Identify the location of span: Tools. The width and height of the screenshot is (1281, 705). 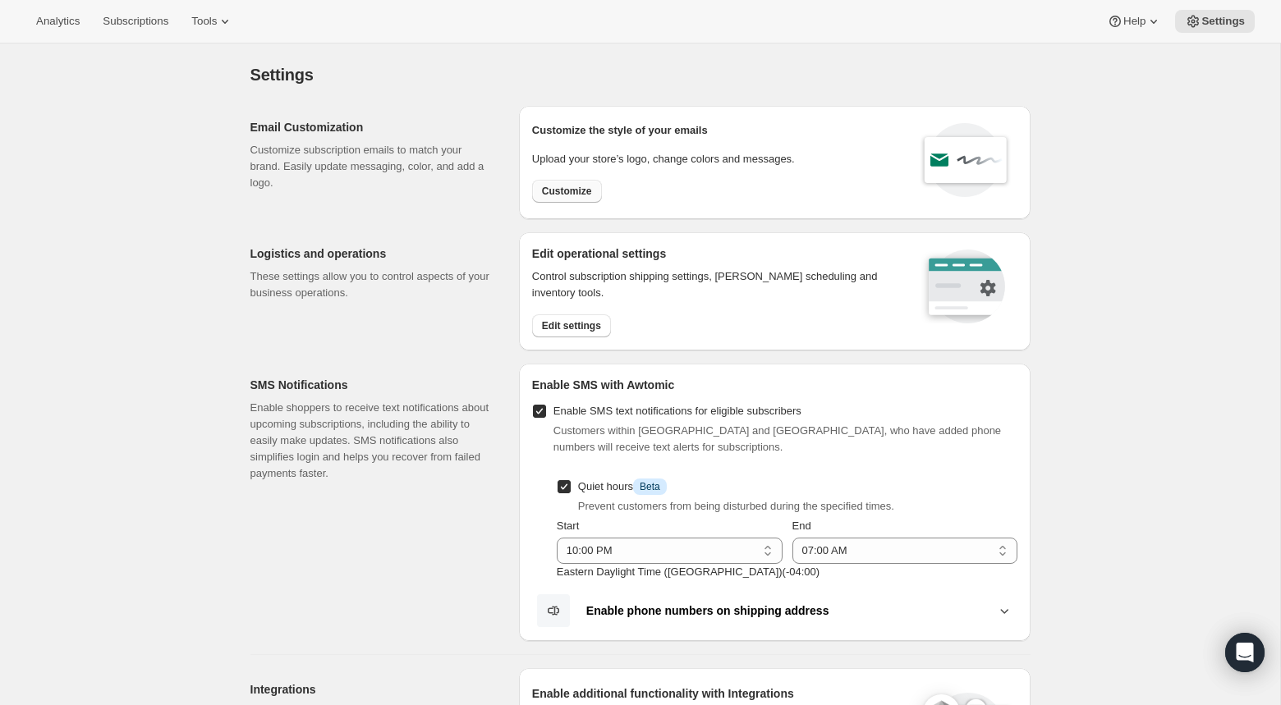
(204, 21).